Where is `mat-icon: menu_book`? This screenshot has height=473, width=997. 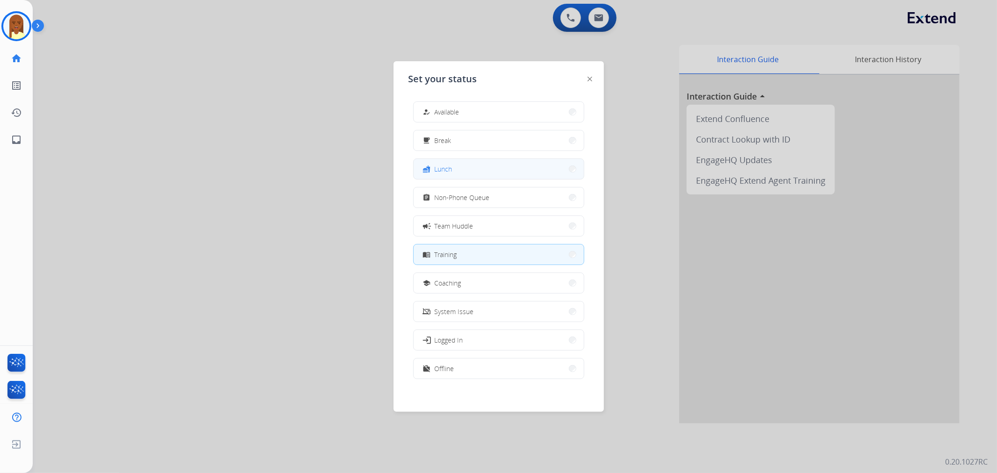 mat-icon: menu_book is located at coordinates (426, 254).